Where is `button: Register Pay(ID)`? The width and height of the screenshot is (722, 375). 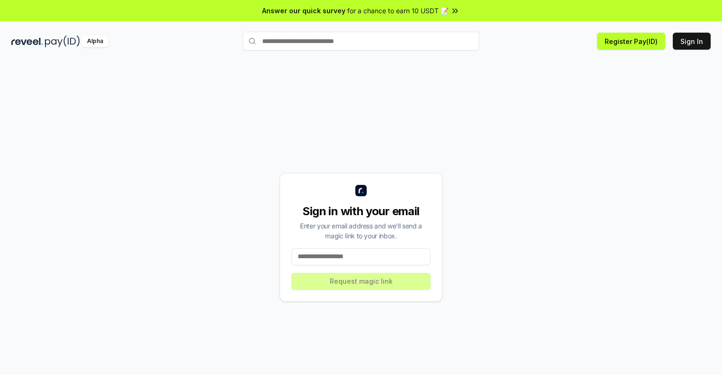 button: Register Pay(ID) is located at coordinates (631, 41).